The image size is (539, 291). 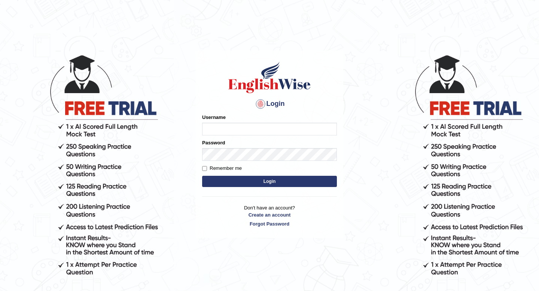 What do you see at coordinates (269, 215) in the screenshot?
I see `a: Create an account` at bounding box center [269, 215].